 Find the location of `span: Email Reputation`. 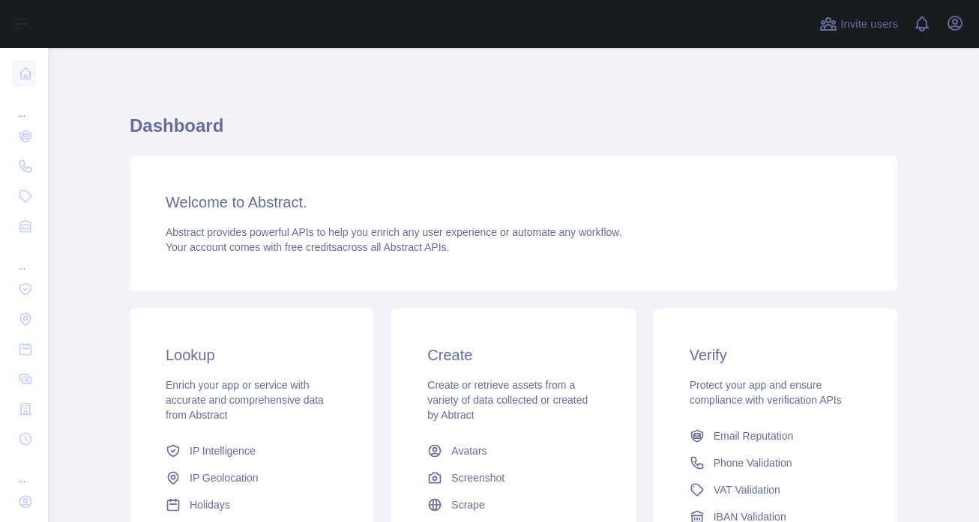

span: Email Reputation is located at coordinates (753, 436).